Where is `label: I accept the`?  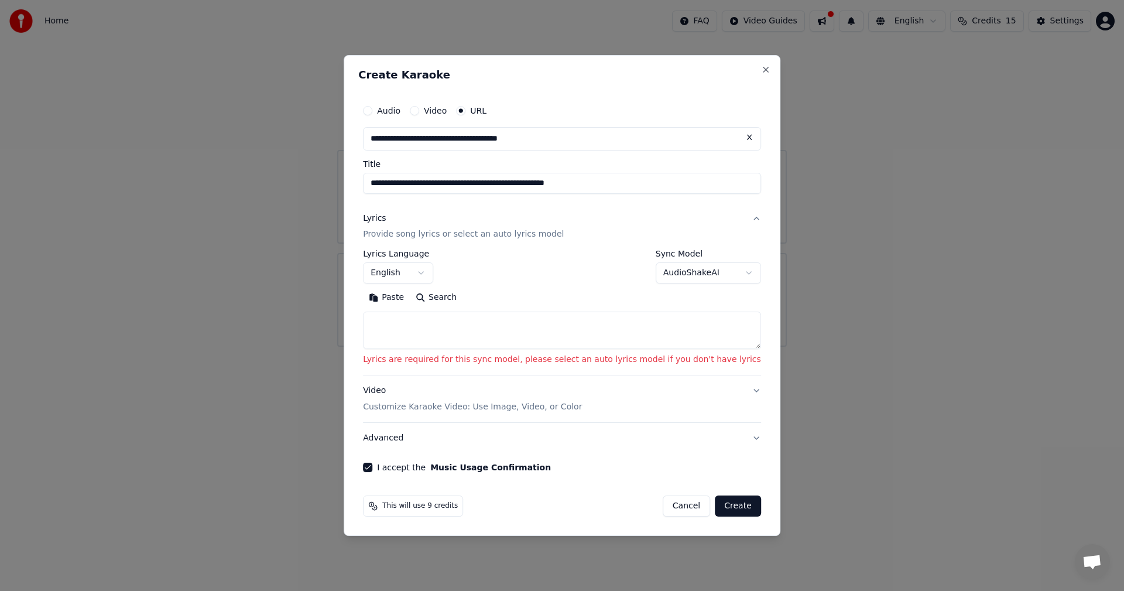
label: I accept the is located at coordinates (464, 467).